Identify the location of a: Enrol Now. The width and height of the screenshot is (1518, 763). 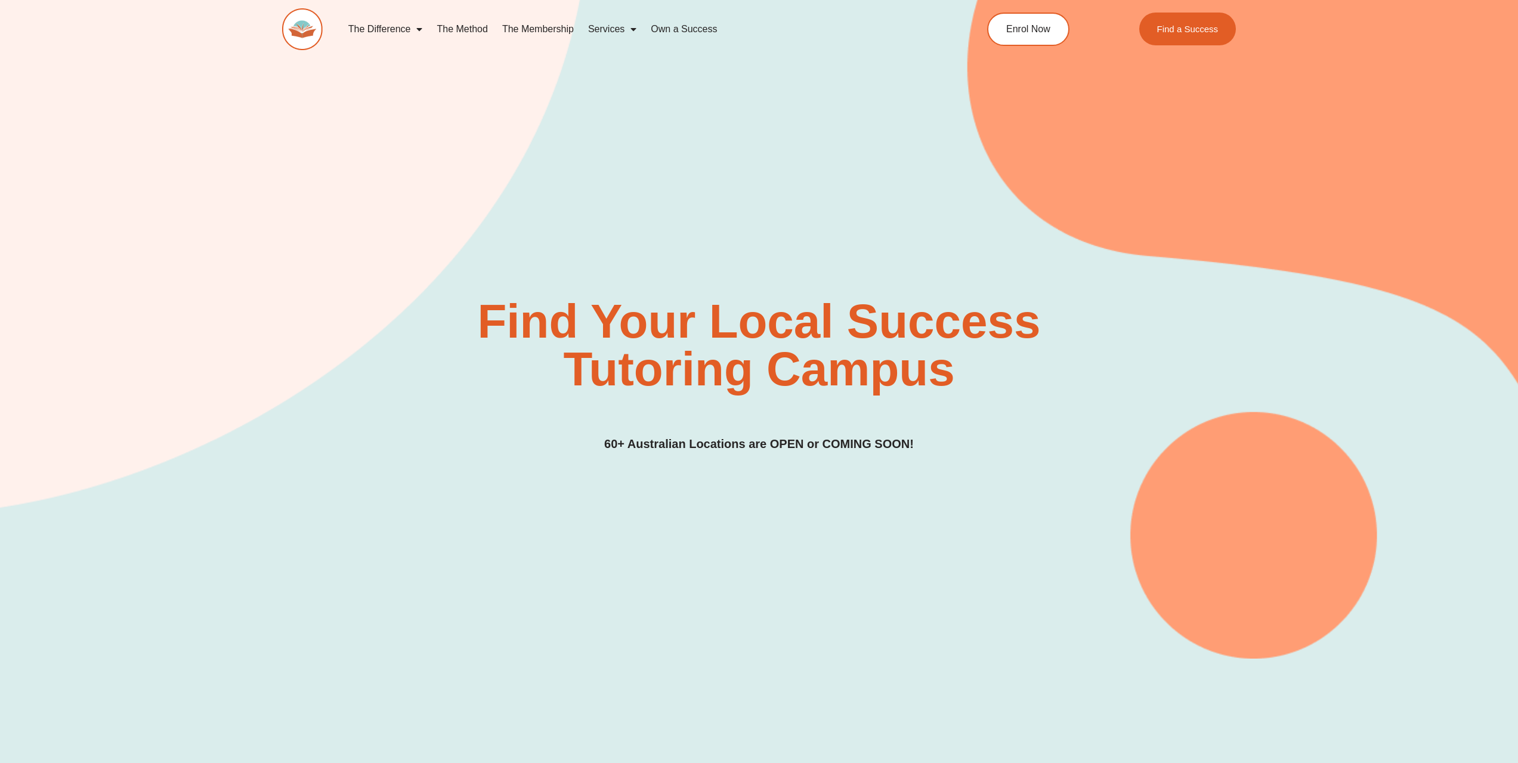
(1028, 29).